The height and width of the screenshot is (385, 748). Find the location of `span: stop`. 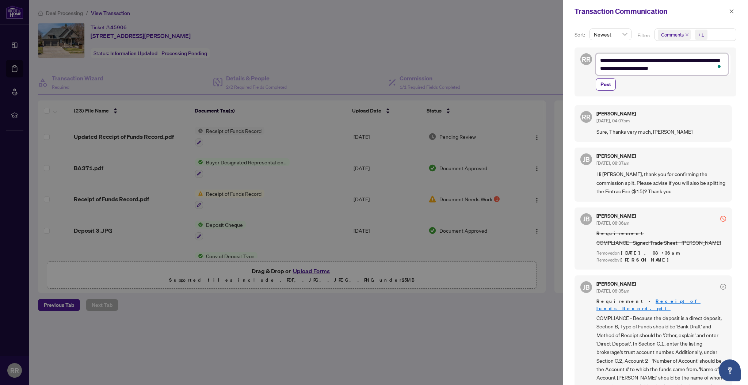

span: stop is located at coordinates (723, 219).